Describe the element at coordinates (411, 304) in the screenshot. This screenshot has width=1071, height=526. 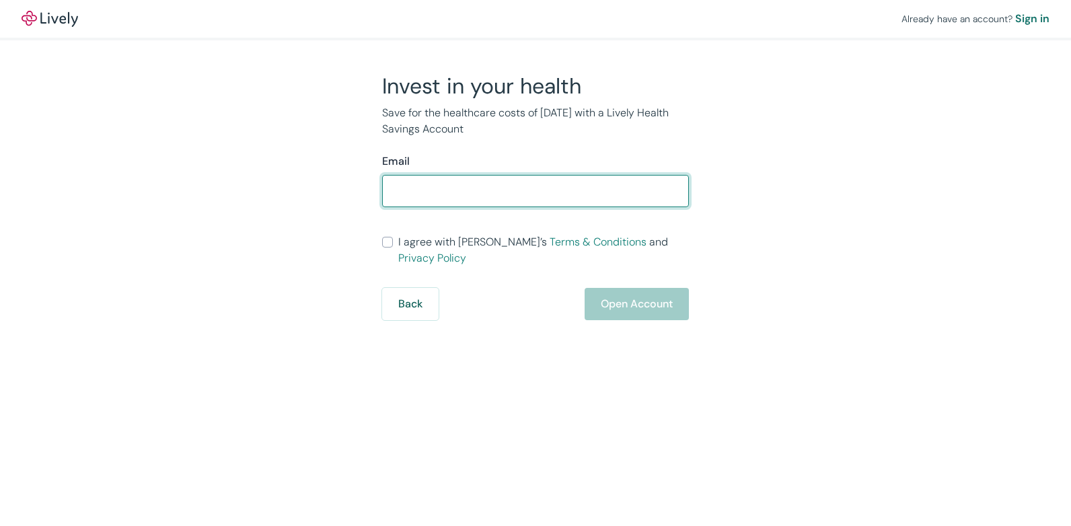
I see `button: Back` at that location.